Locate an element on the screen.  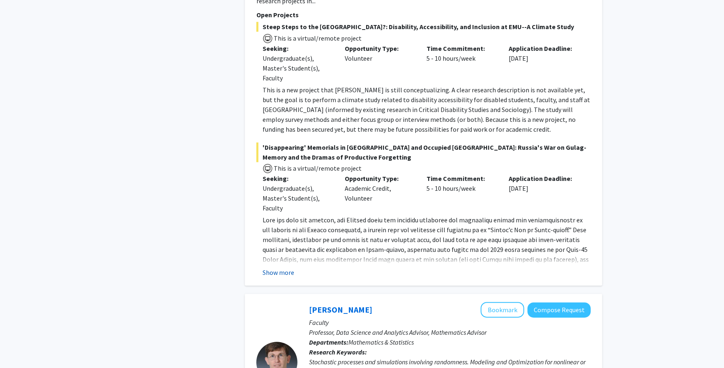
p: Open Projects is located at coordinates (423, 15).